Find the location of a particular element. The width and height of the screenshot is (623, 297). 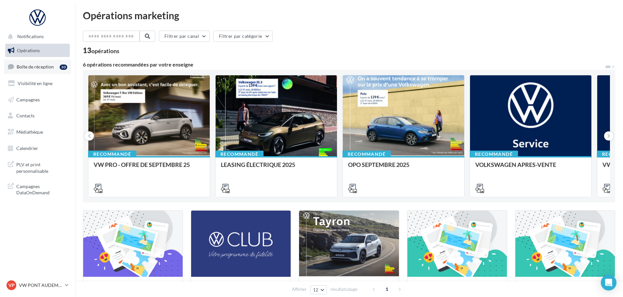

span: Notifications is located at coordinates (30, 37).